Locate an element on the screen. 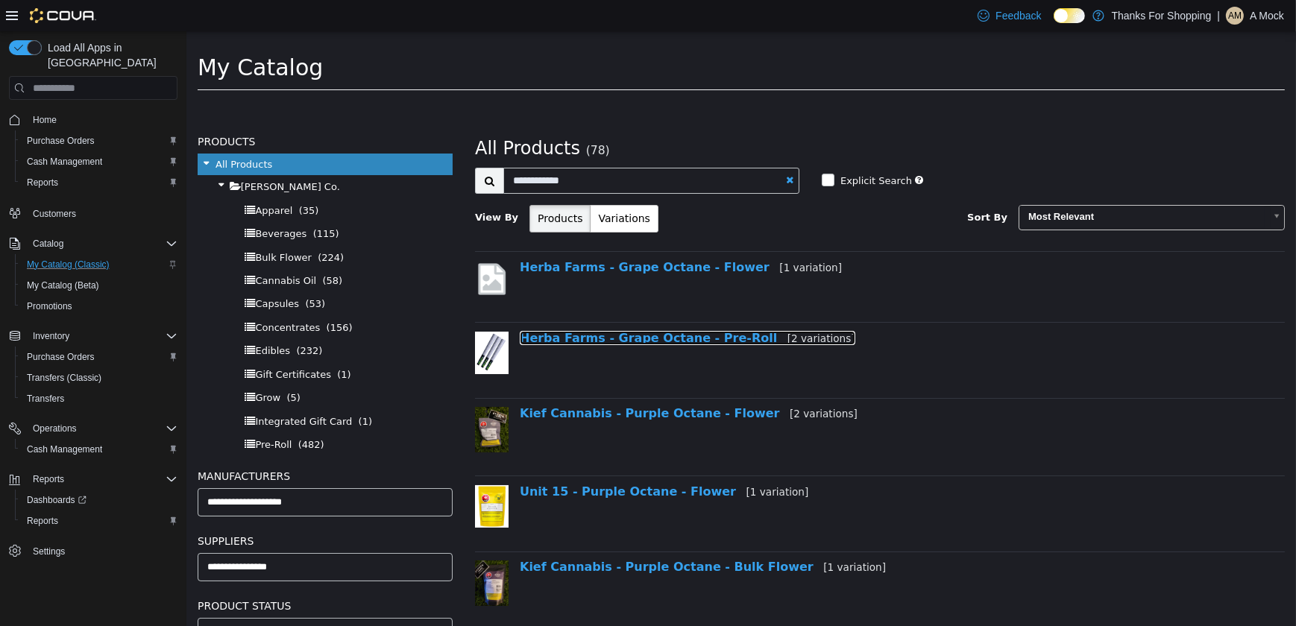  div: A Mock is located at coordinates (1235, 16).